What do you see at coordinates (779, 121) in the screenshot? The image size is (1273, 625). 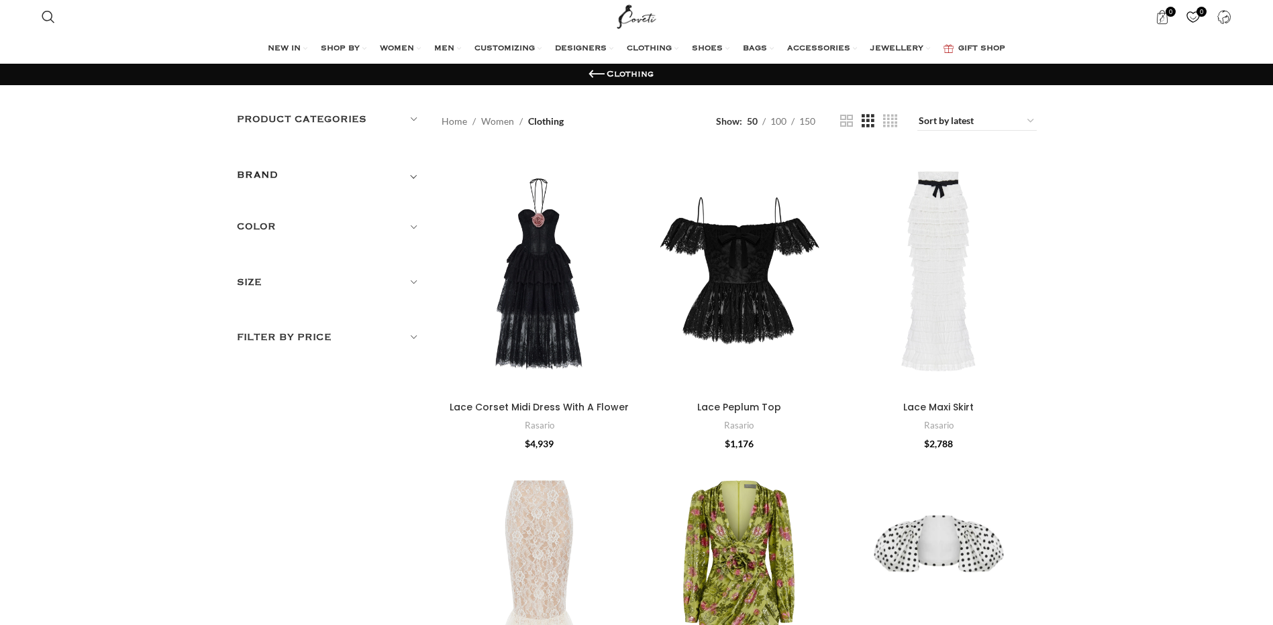 I see `span: 100` at bounding box center [779, 121].